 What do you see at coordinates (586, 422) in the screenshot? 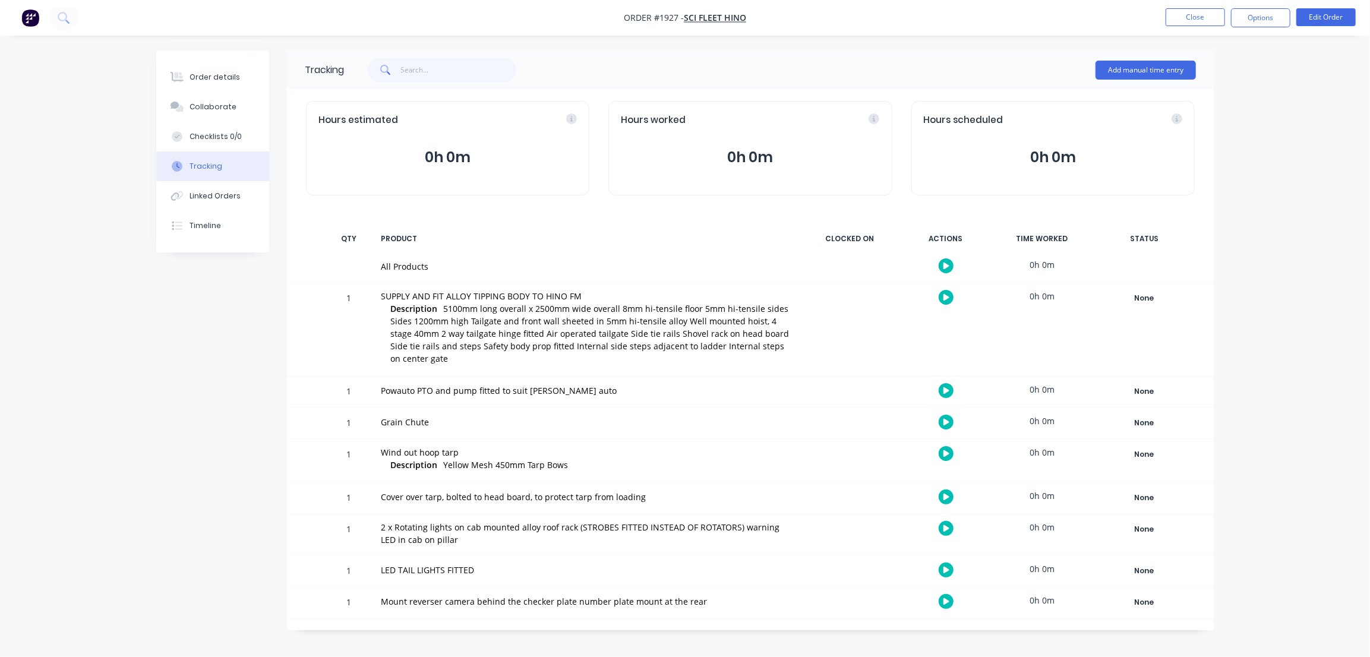
I see `div: Grain Chute` at bounding box center [586, 422].